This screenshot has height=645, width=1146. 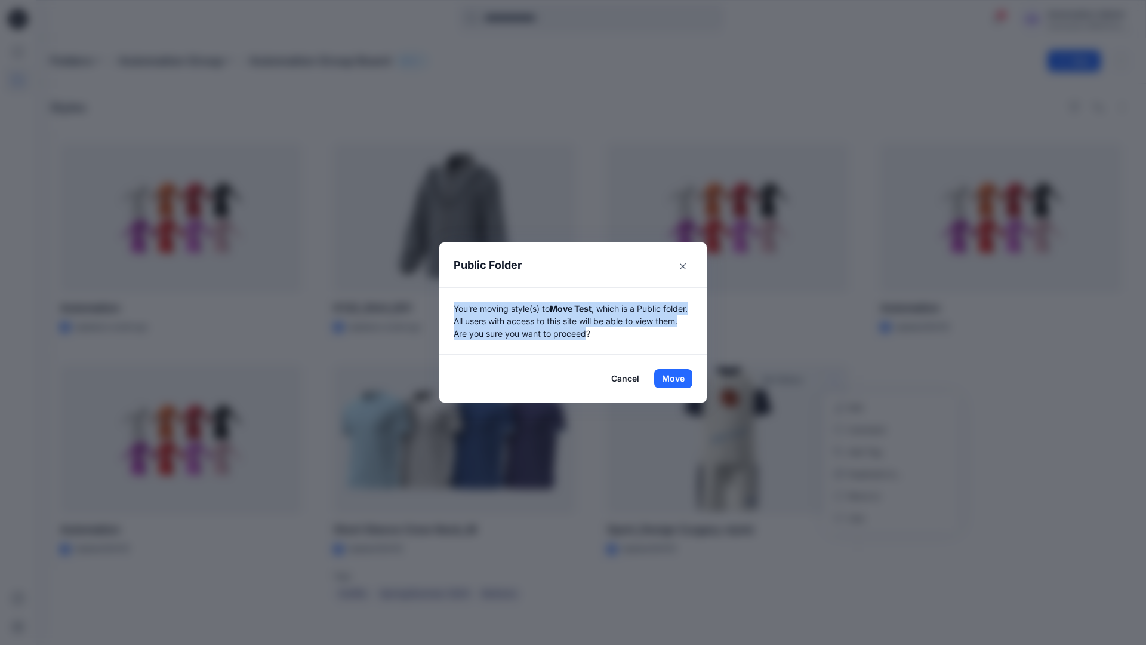 I want to click on button: Close, so click(x=683, y=266).